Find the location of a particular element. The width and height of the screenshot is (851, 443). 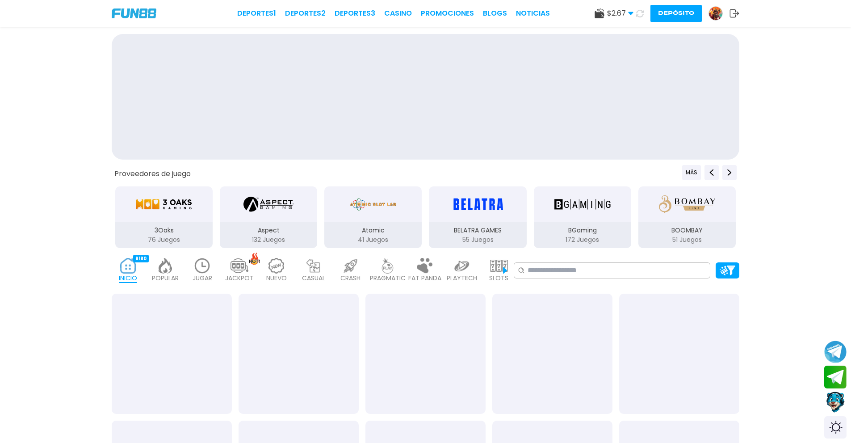

a: CASINO is located at coordinates (398, 13).